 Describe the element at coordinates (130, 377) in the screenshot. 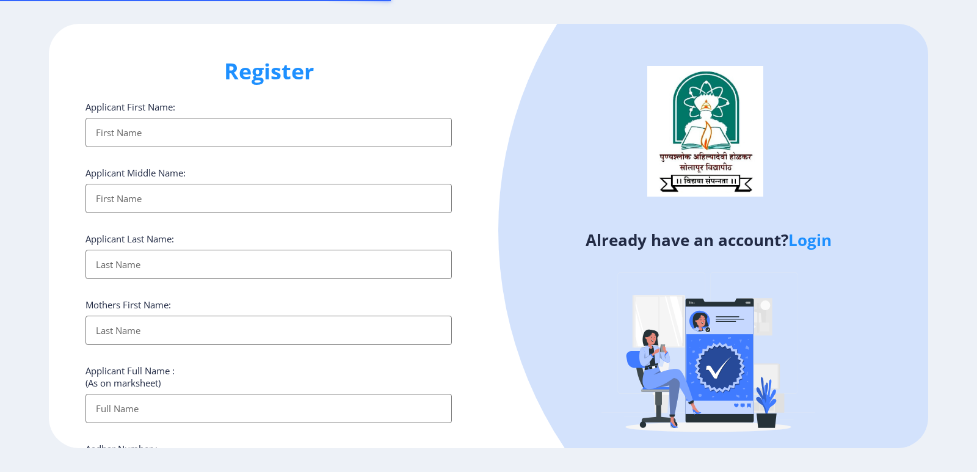

I see `label: Applicant Full Name : (As on marksheet)` at that location.